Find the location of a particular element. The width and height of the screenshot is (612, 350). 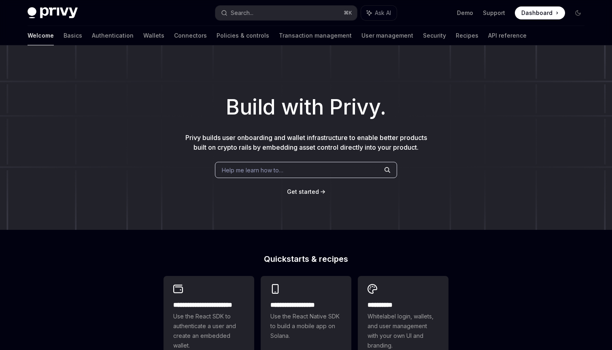

a: Wallets is located at coordinates (154, 36).